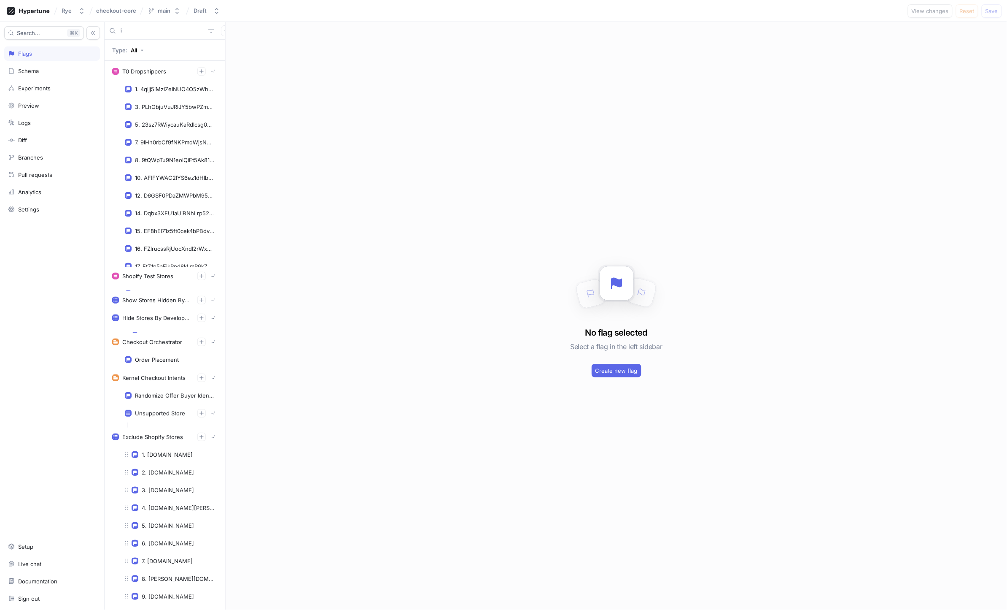 Image resolution: width=1007 pixels, height=610 pixels. Describe the element at coordinates (175, 231) in the screenshot. I see `div: 15. EF8hEl71z5ft0cek4bPBdvy9m0o2` at that location.